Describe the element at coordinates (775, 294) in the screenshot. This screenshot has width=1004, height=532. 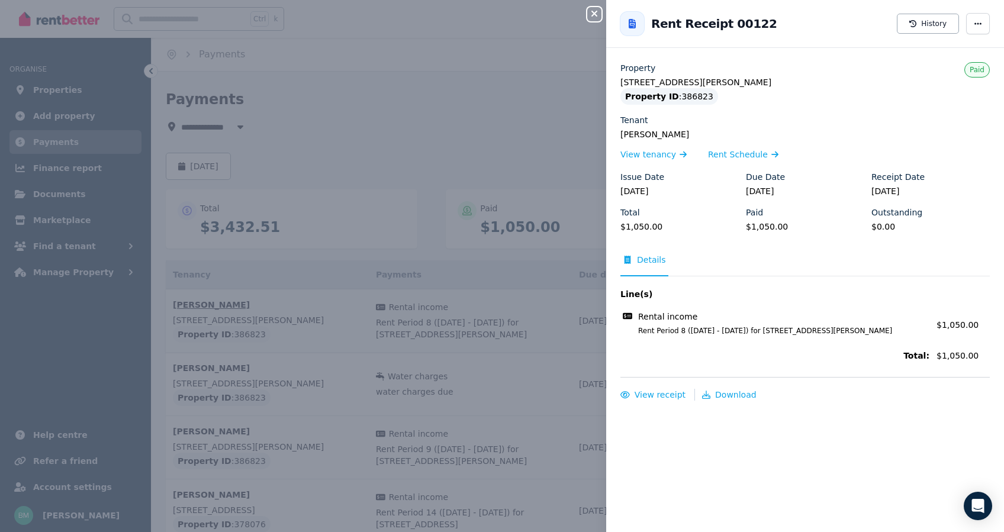
I see `span: Line(s)` at that location.